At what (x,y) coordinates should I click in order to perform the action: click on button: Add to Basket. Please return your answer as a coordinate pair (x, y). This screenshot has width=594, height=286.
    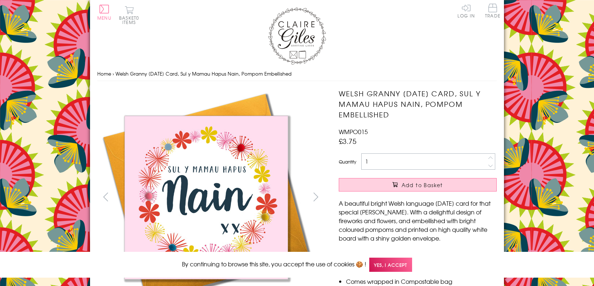
    Looking at the image, I should click on (417, 184).